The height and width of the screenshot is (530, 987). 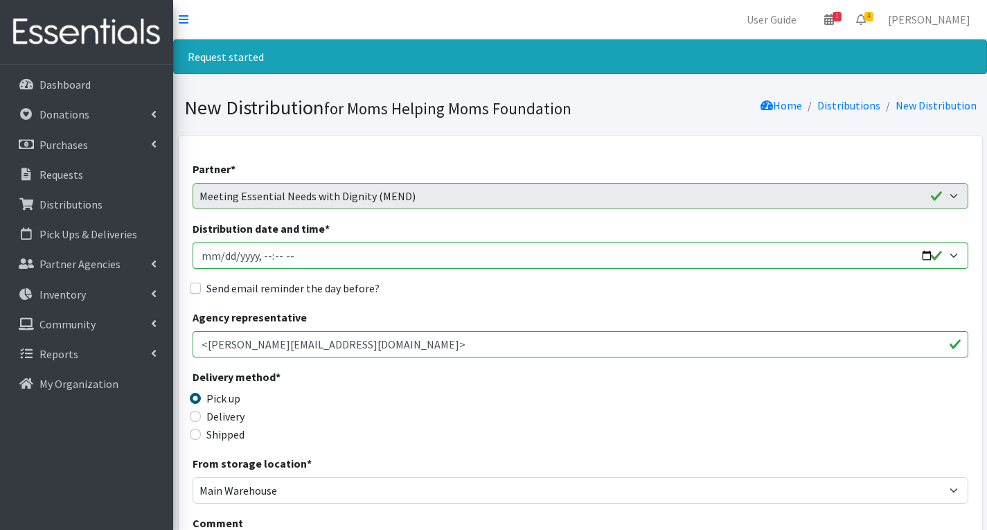 What do you see at coordinates (249, 317) in the screenshot?
I see `label: Agency representative` at bounding box center [249, 317].